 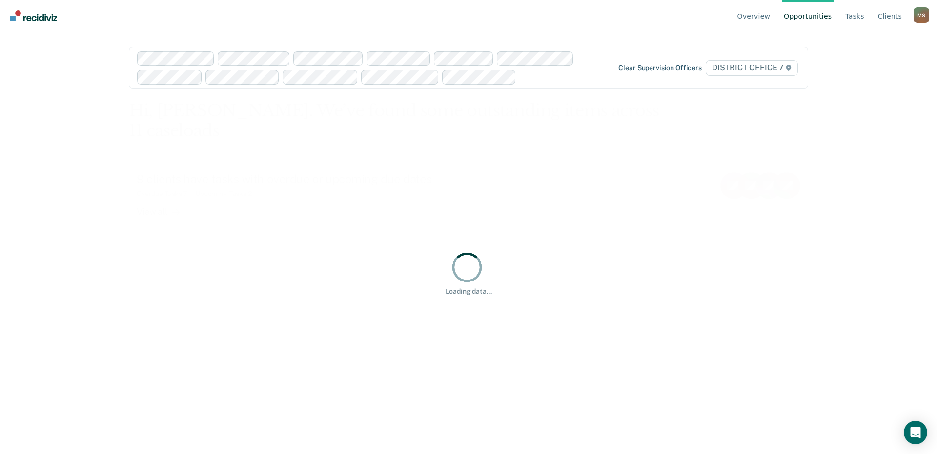 I want to click on img: Recidiviz, so click(x=34, y=16).